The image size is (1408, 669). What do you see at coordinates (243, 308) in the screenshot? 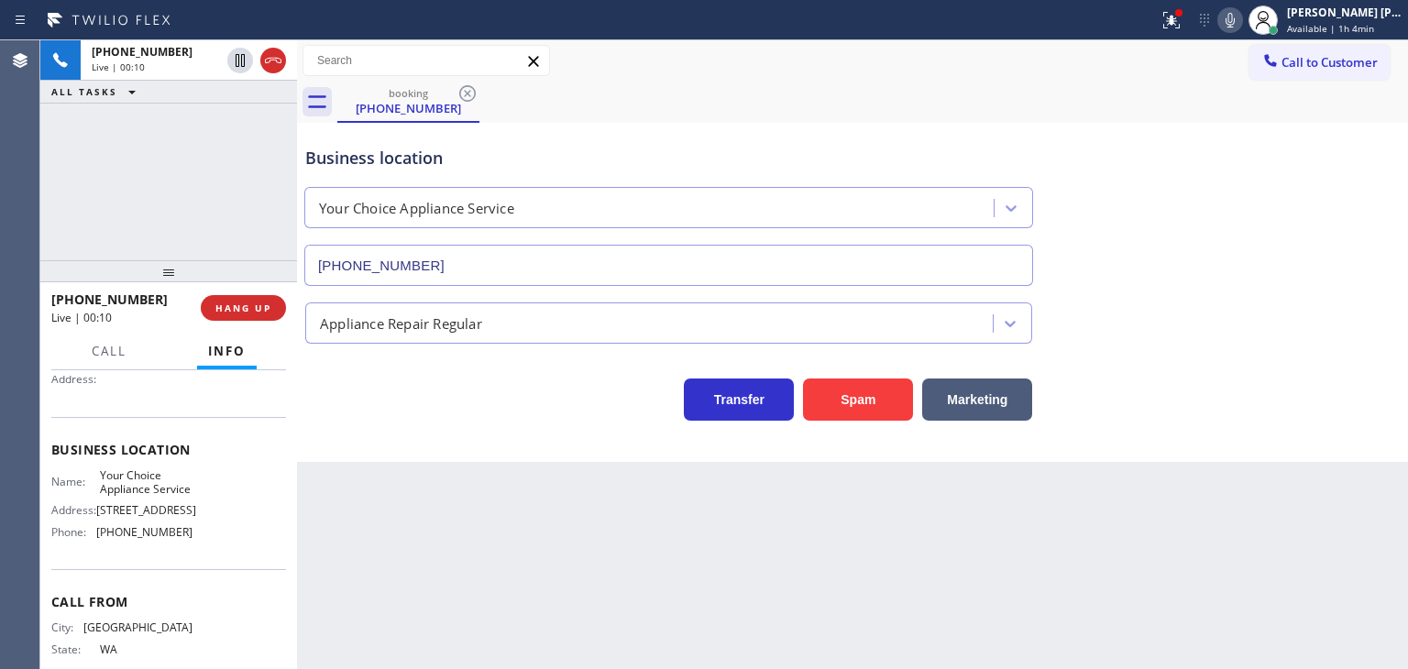
I see `span: HANG UP` at bounding box center [243, 308].